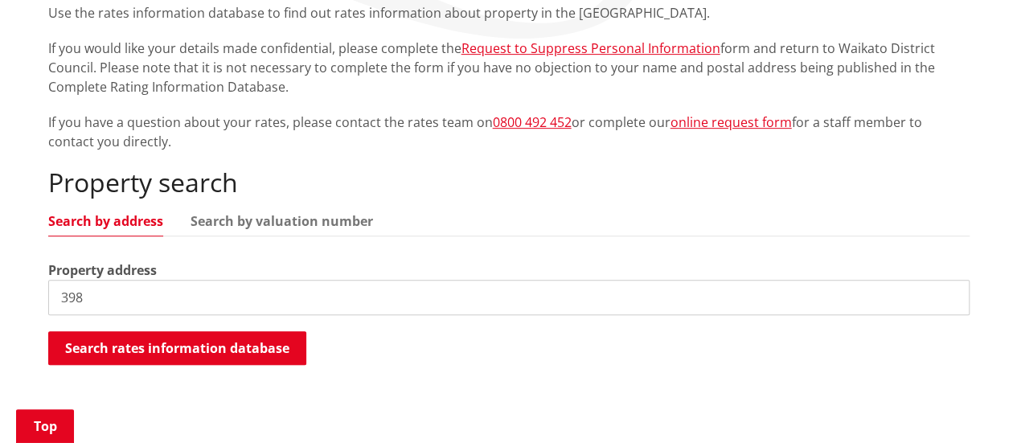  Describe the element at coordinates (731, 122) in the screenshot. I see `a: online request form` at that location.